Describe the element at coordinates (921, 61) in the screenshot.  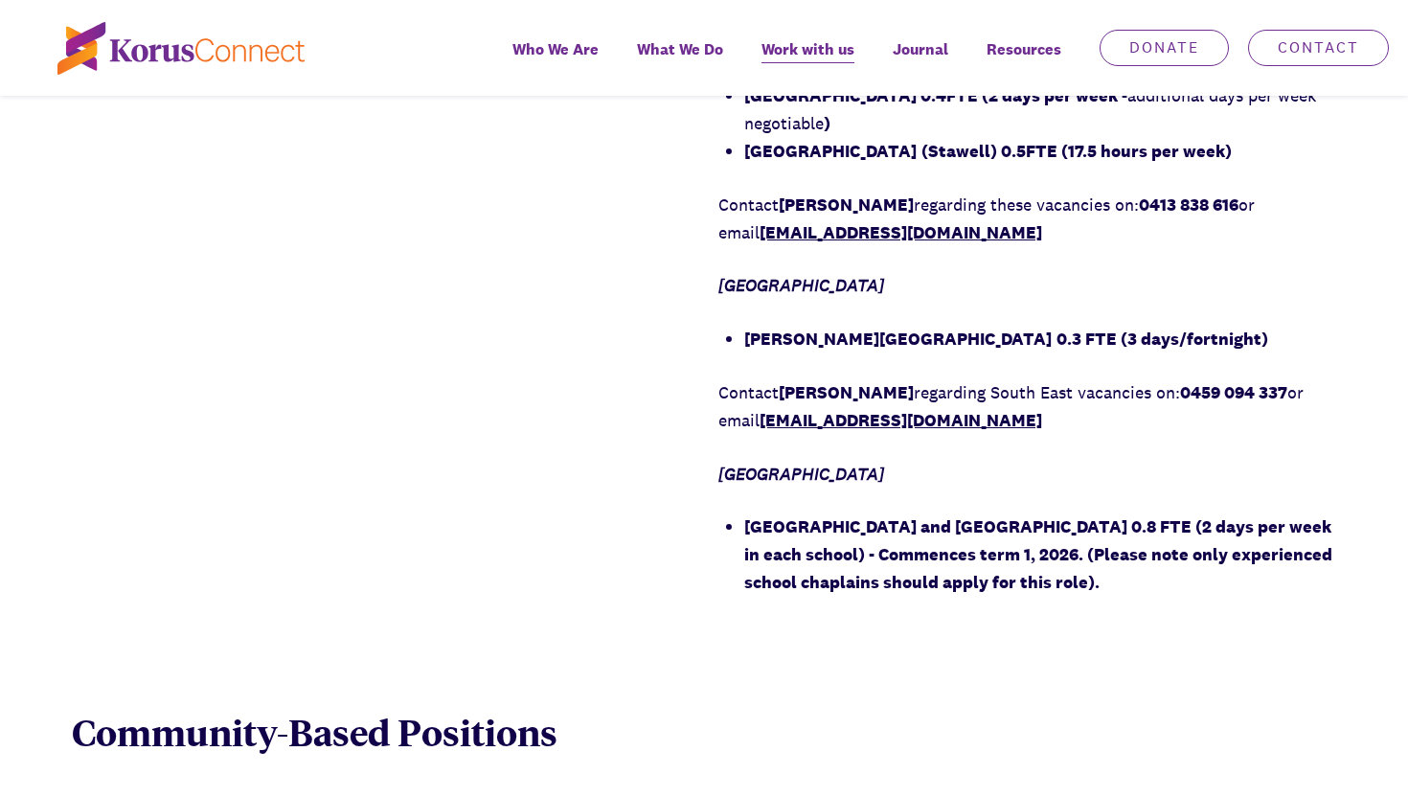
I see `a: Journal` at that location.